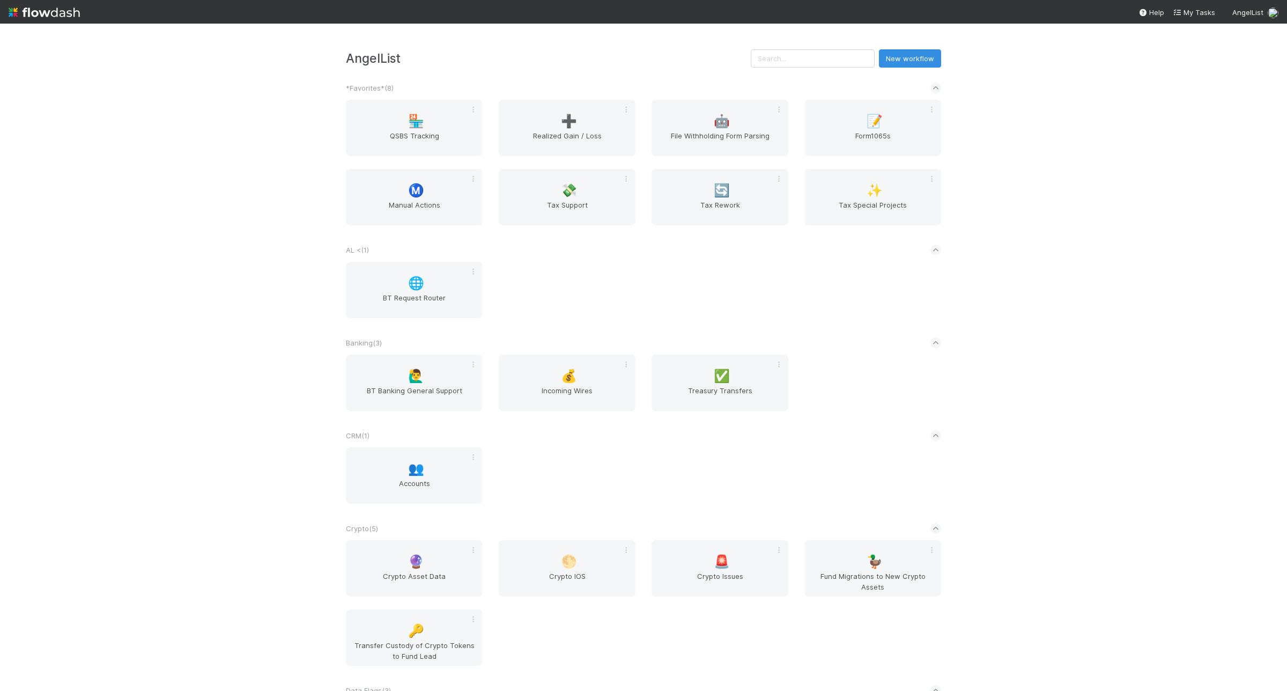 The image size is (1287, 691). Describe the element at coordinates (414, 303) in the screenshot. I see `span: BT Request Router` at that location.